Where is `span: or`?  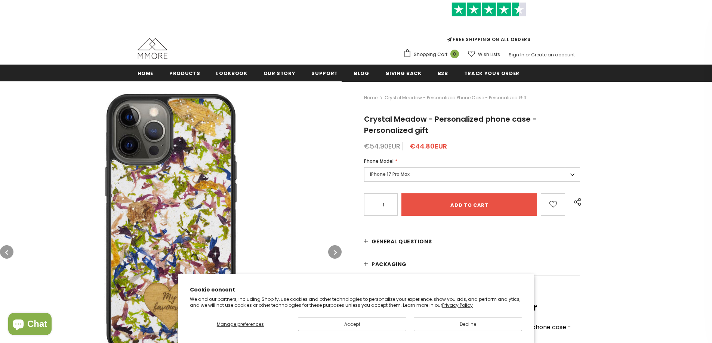
span: or is located at coordinates (527, 55).